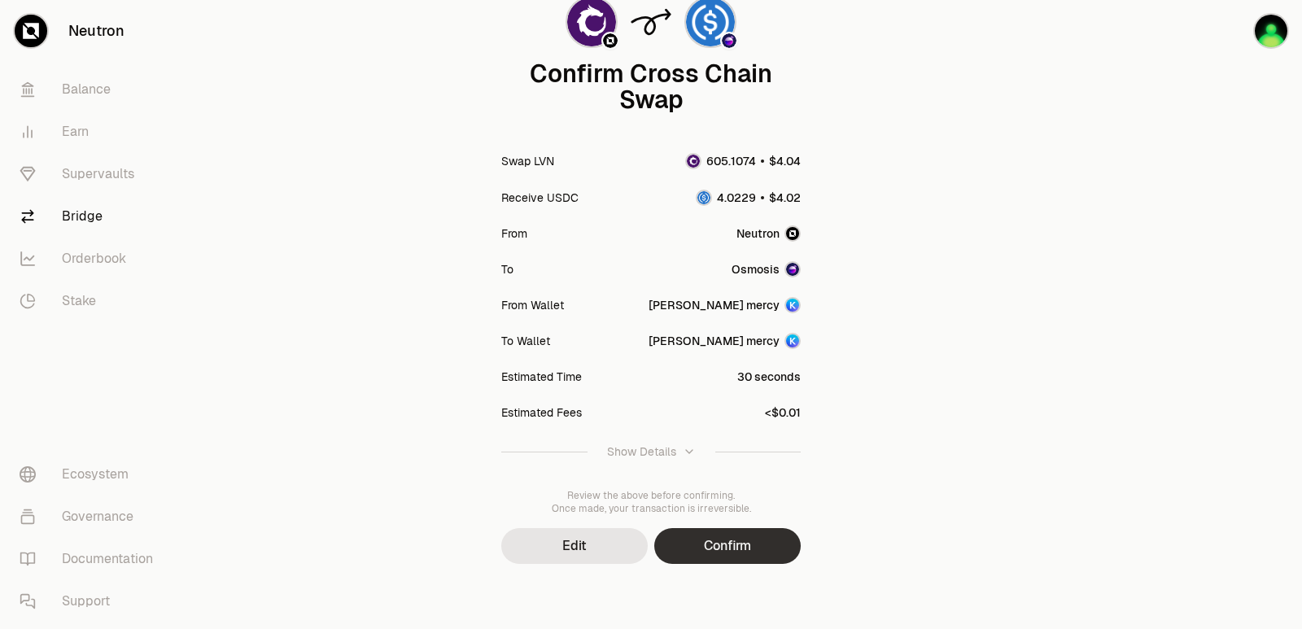  What do you see at coordinates (541, 377) in the screenshot?
I see `div: Estimated Time` at bounding box center [541, 377].